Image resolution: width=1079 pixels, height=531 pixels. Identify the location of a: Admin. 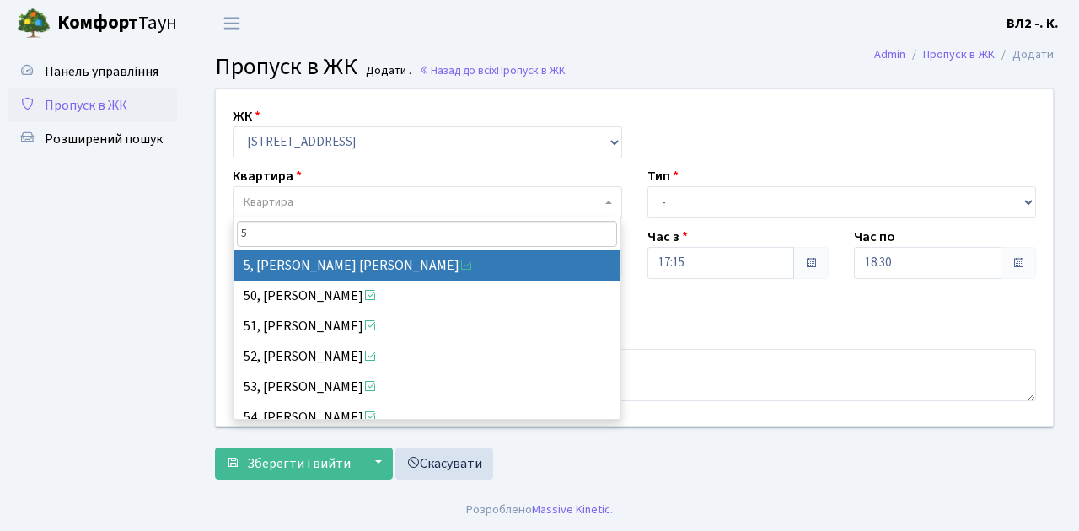
(890, 54).